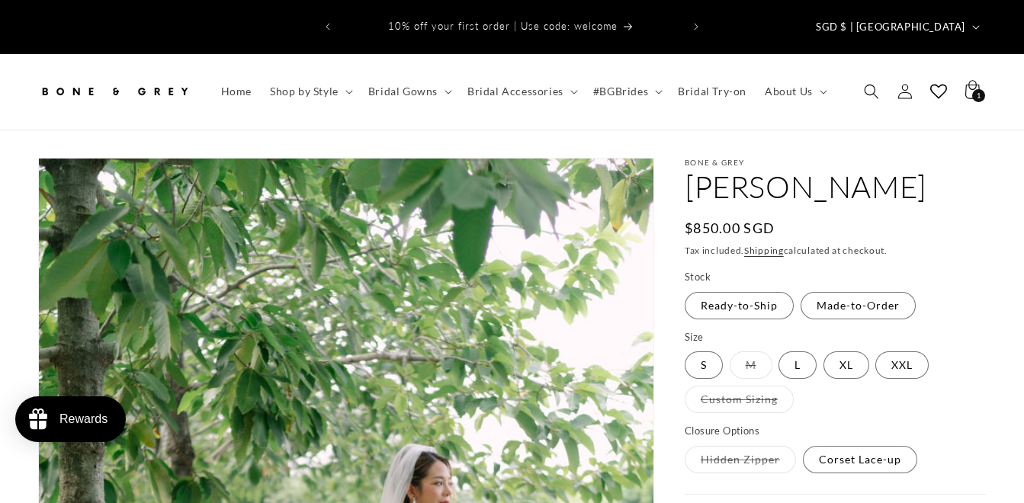 The width and height of the screenshot is (1024, 503). Describe the element at coordinates (712, 92) in the screenshot. I see `span: Bridal Try-on` at that location.